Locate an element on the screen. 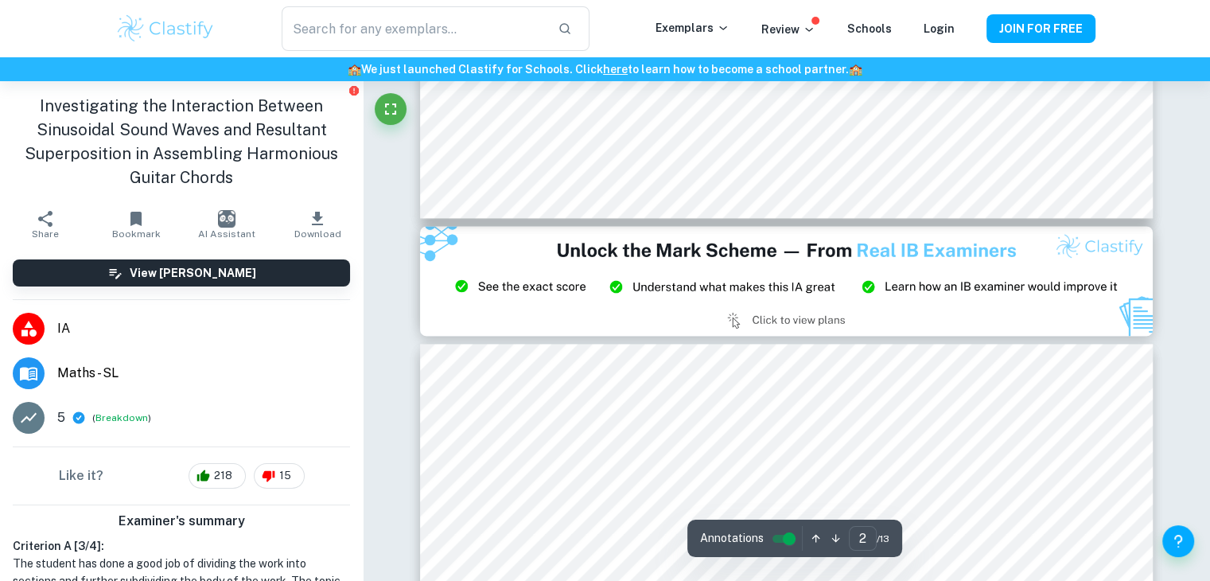 This screenshot has width=1210, height=581. a: Clastify logo is located at coordinates (166, 29).